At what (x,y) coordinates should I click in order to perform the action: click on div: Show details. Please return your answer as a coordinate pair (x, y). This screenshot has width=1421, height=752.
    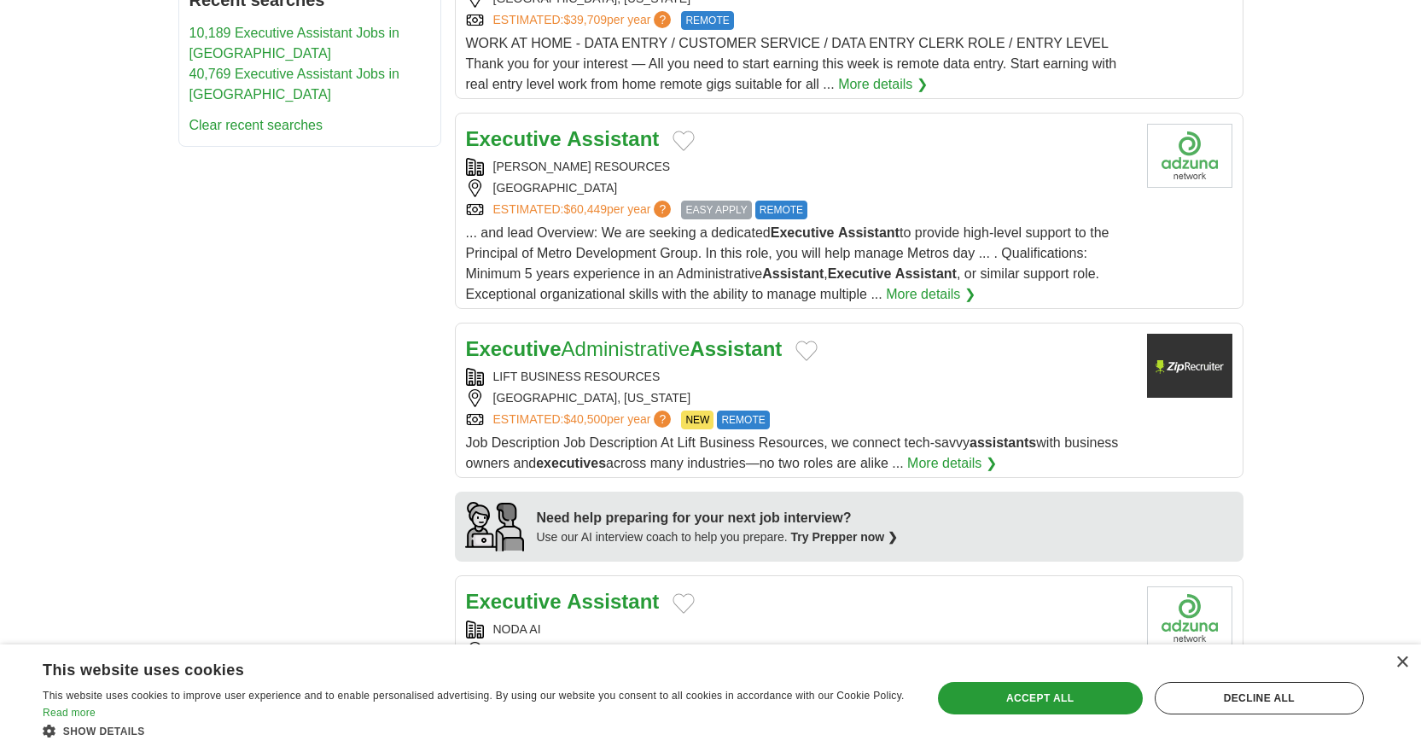
    Looking at the image, I should click on (474, 730).